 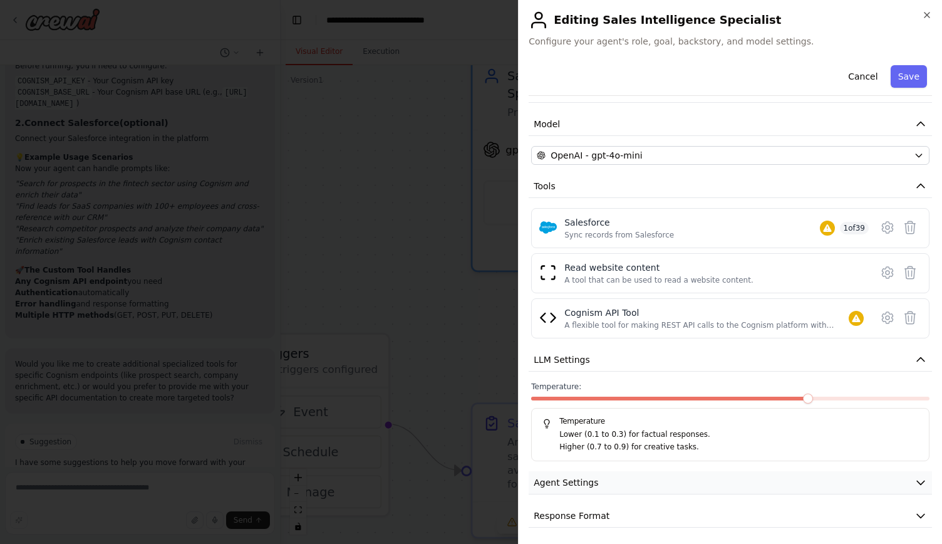 I want to click on img: Salesforce, so click(x=548, y=227).